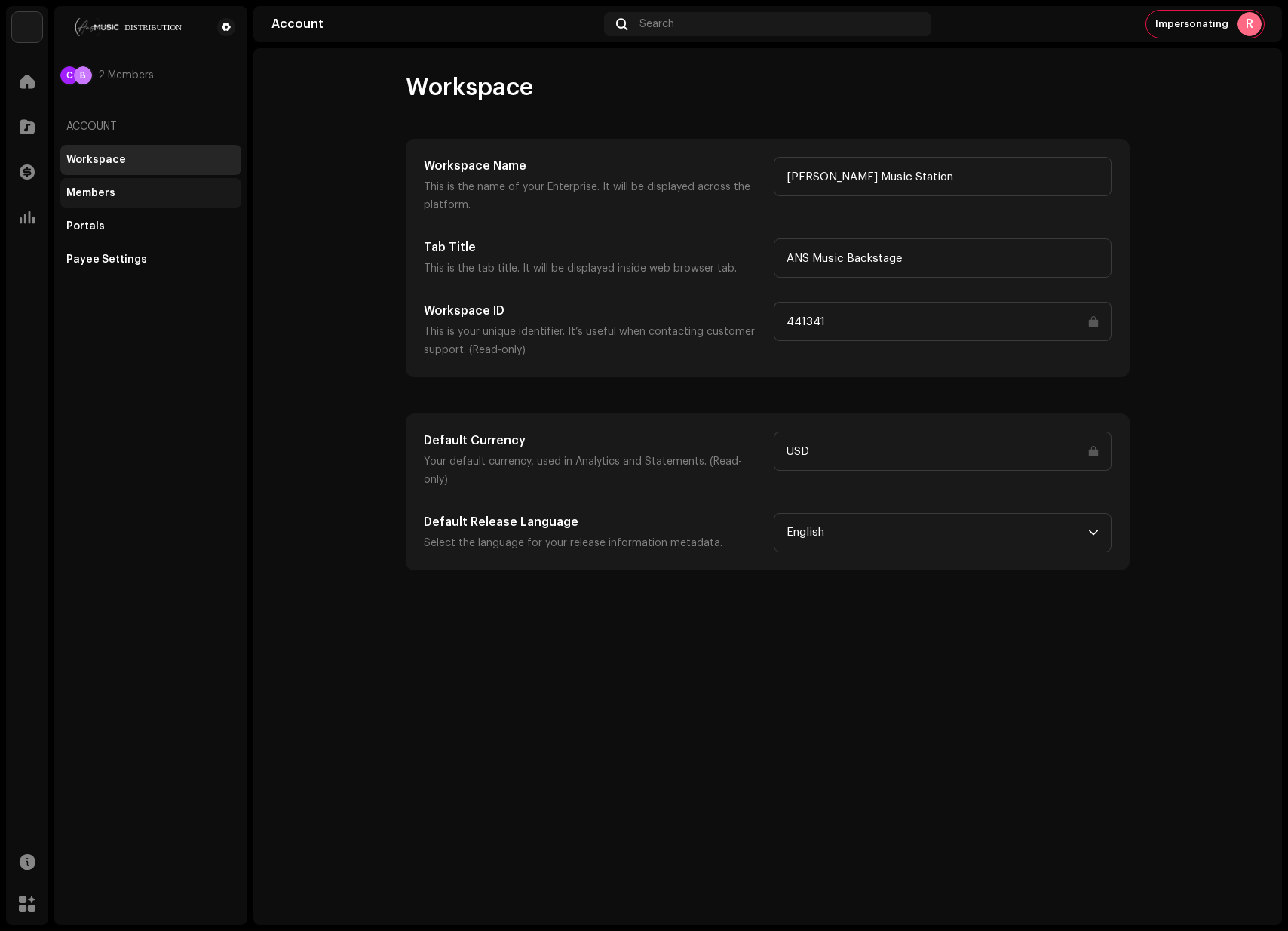  I want to click on span: 2 Members, so click(126, 75).